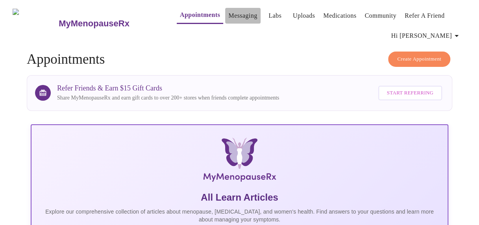 The height and width of the screenshot is (225, 479). Describe the element at coordinates (380, 16) in the screenshot. I see `button: Community` at that location.